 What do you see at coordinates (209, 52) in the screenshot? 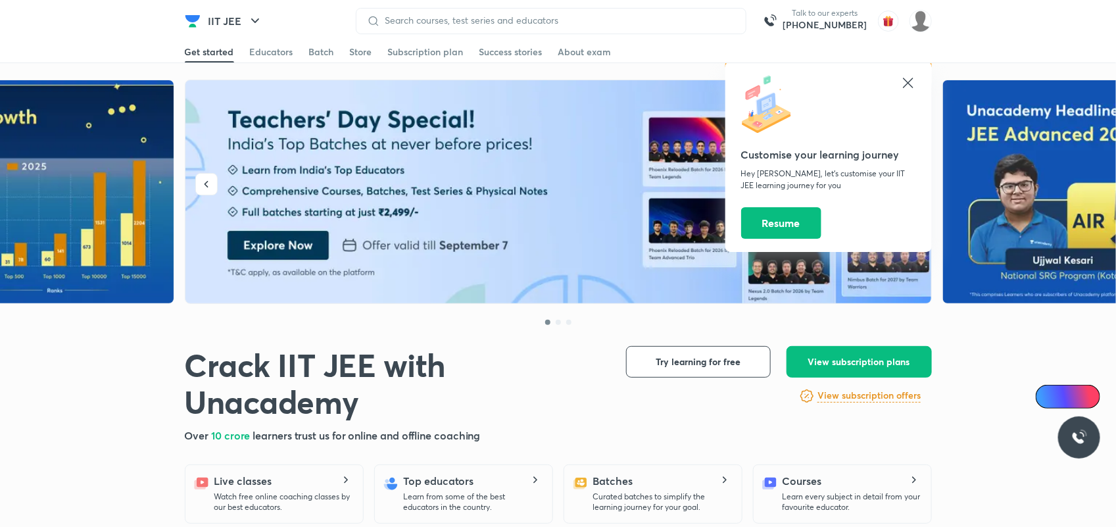
I see `div: Get started` at bounding box center [209, 52].